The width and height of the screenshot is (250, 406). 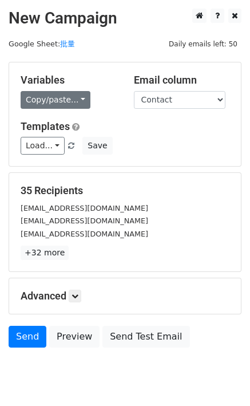 What do you see at coordinates (221, 378) in the screenshot?
I see `div: Chat Widget` at bounding box center [221, 378].